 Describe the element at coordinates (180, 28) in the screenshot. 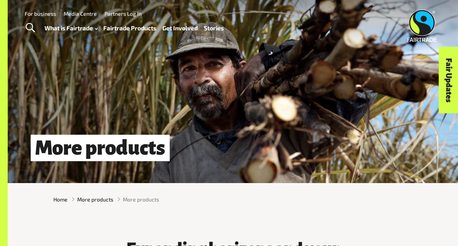

I see `a: Get Involved` at that location.